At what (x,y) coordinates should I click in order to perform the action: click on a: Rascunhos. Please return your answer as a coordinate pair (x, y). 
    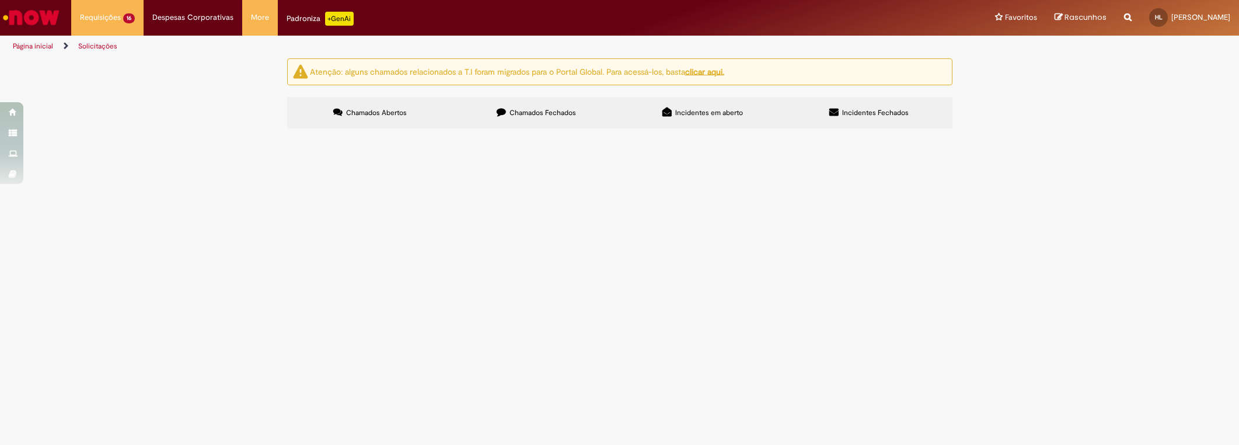
    Looking at the image, I should click on (1080, 18).